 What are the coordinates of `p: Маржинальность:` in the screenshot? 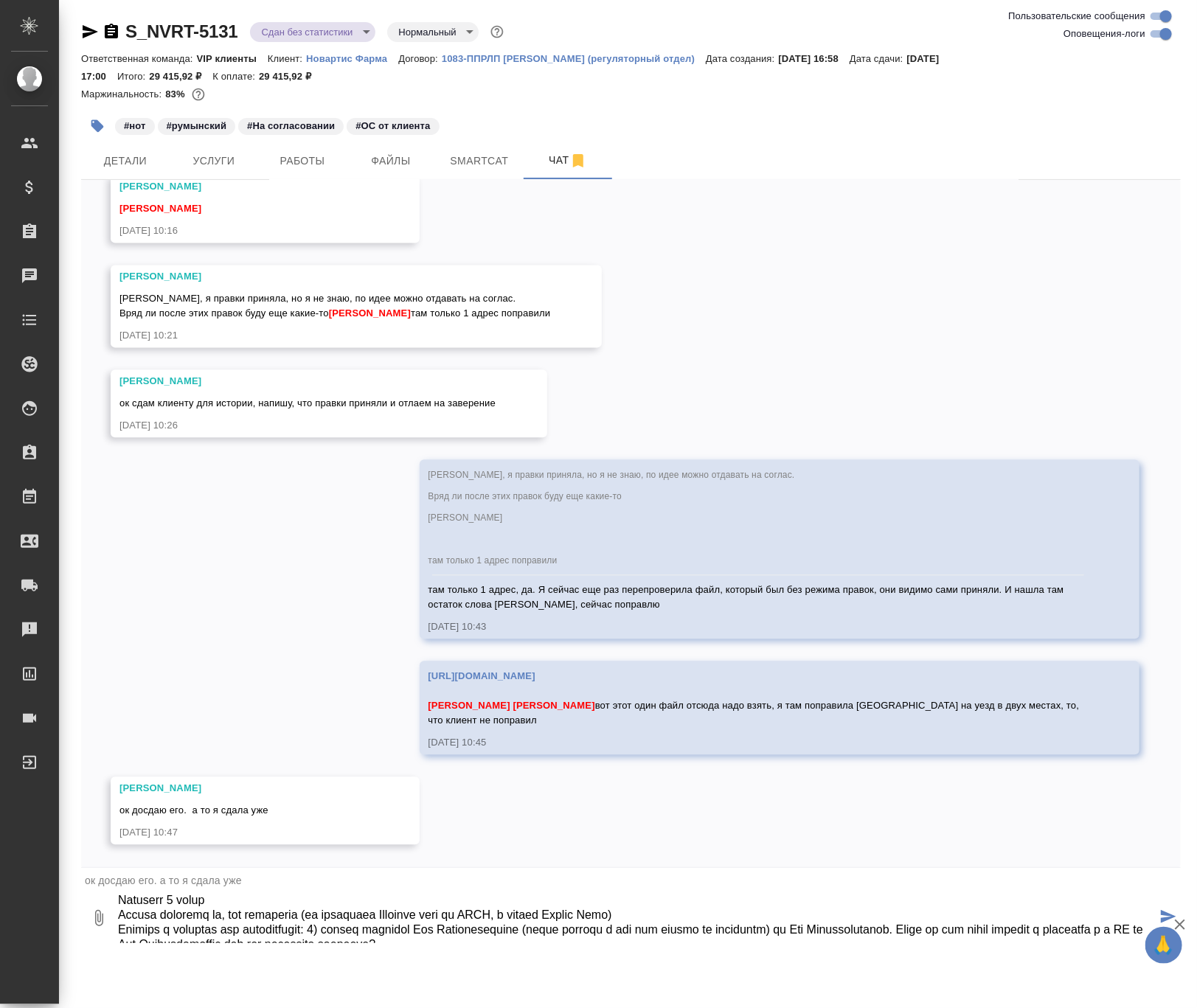 It's located at (123, 94).